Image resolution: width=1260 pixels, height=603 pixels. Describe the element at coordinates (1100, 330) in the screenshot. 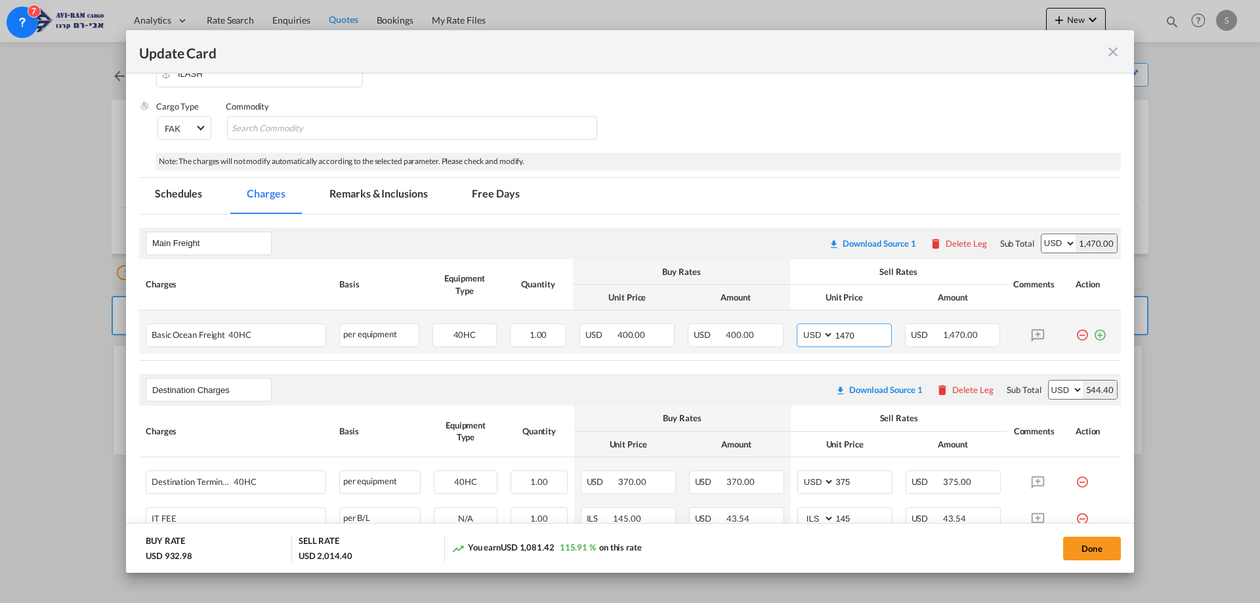

I see `md-icon: icon-plus-circle-outline green-400-fg` at that location.